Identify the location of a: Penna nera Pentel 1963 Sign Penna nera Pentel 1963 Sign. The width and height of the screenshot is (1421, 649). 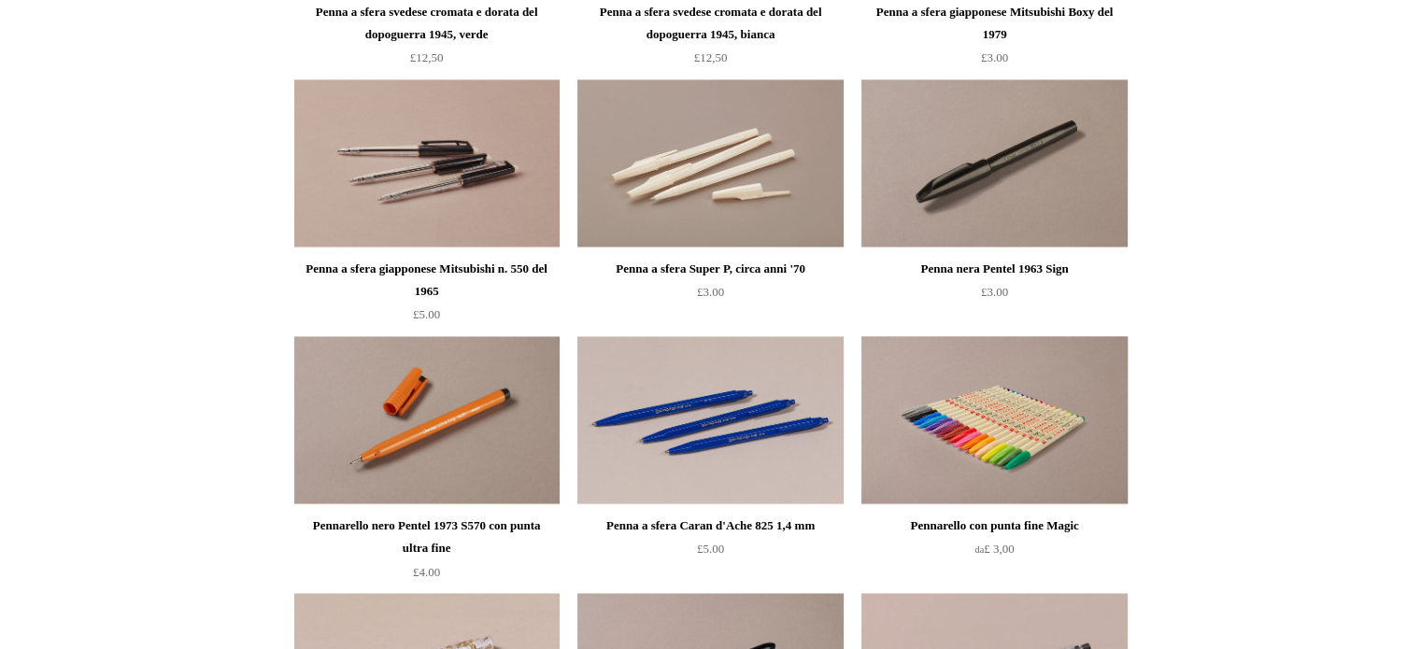
(994, 163).